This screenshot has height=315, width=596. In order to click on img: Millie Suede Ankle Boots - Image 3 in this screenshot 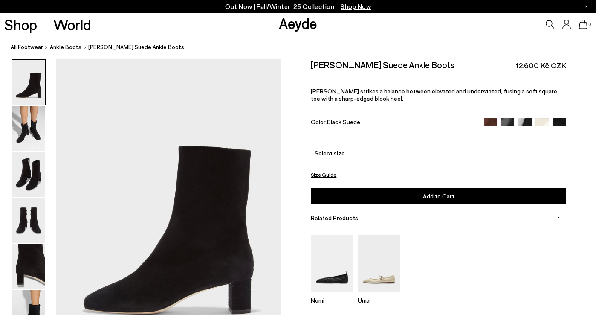, I will do `click(29, 174)`.